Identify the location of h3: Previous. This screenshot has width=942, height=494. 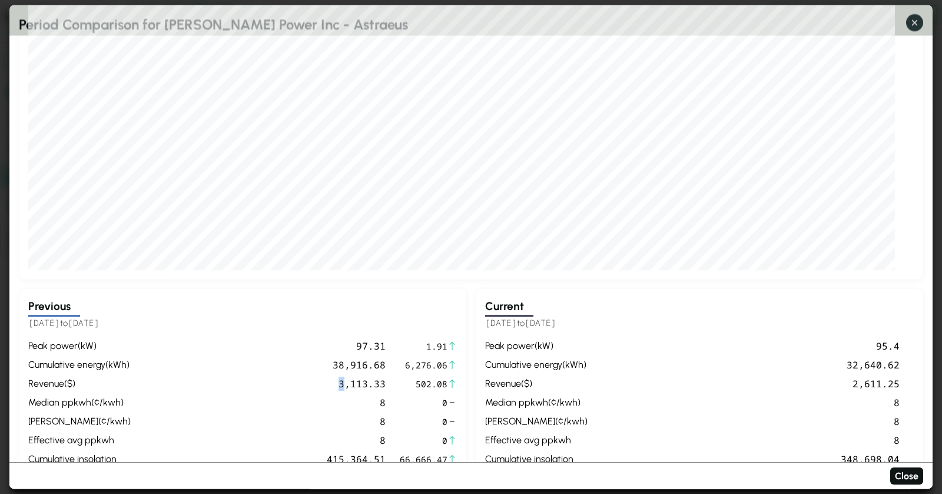
(54, 307).